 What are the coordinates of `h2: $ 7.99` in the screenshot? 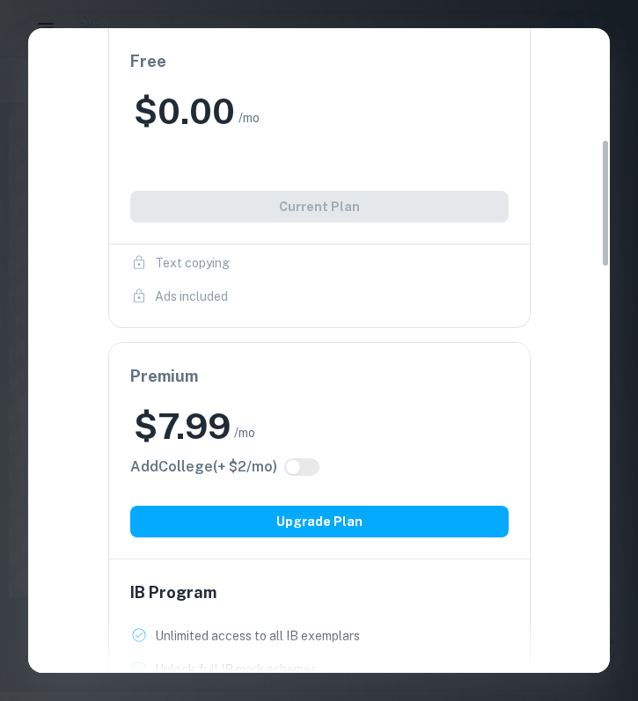 It's located at (182, 426).